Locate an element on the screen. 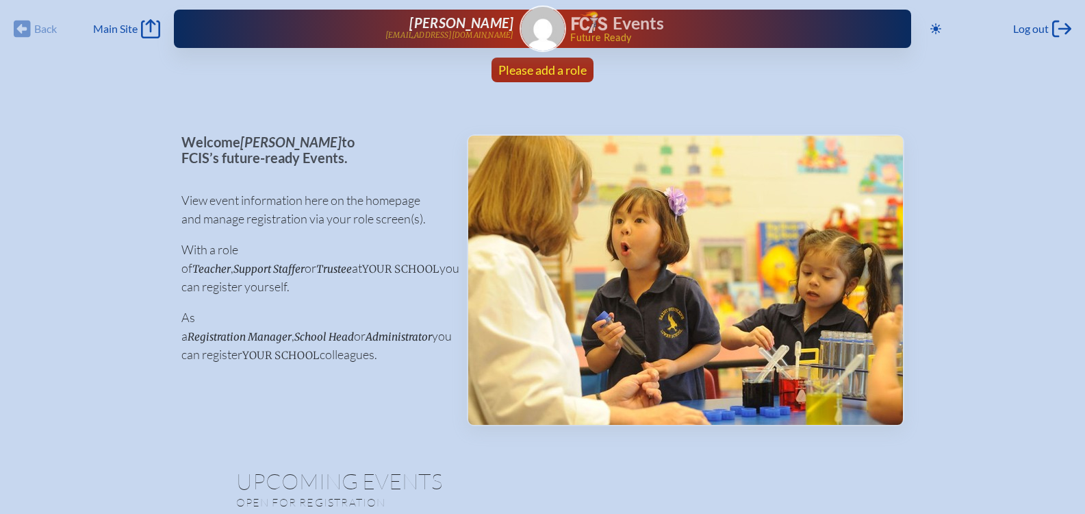 Image resolution: width=1085 pixels, height=514 pixels. a: Gravatar is located at coordinates (543, 29).